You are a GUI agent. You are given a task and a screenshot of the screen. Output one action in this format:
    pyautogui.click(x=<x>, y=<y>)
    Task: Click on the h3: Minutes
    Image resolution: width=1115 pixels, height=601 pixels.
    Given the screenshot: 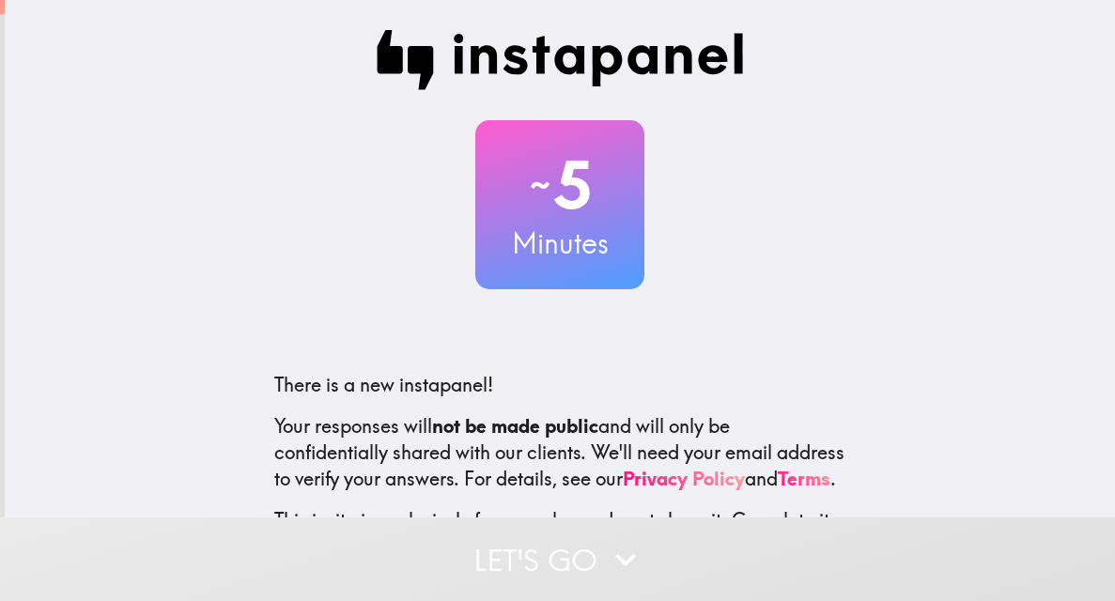 What is the action you would take?
    pyautogui.click(x=560, y=243)
    